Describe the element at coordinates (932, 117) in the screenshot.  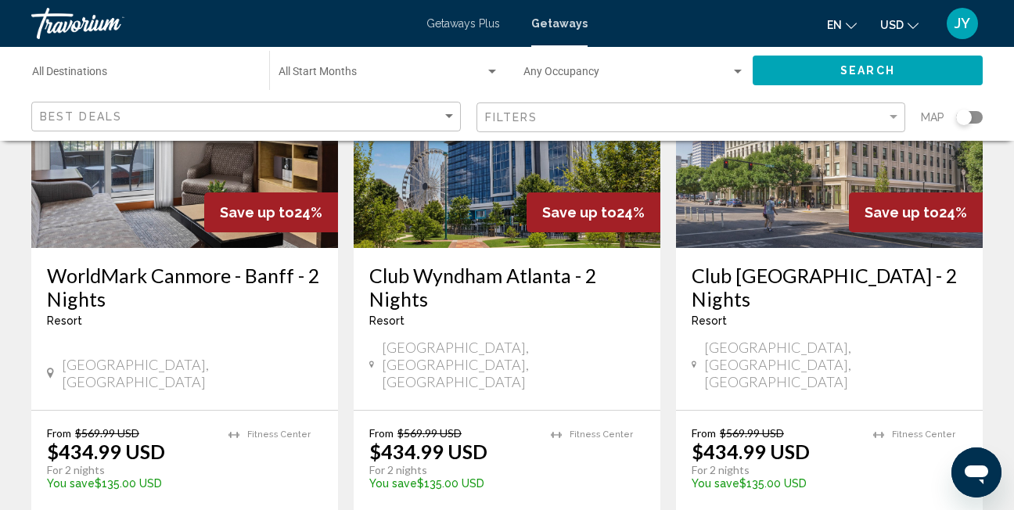
I see `span: Map` at that location.